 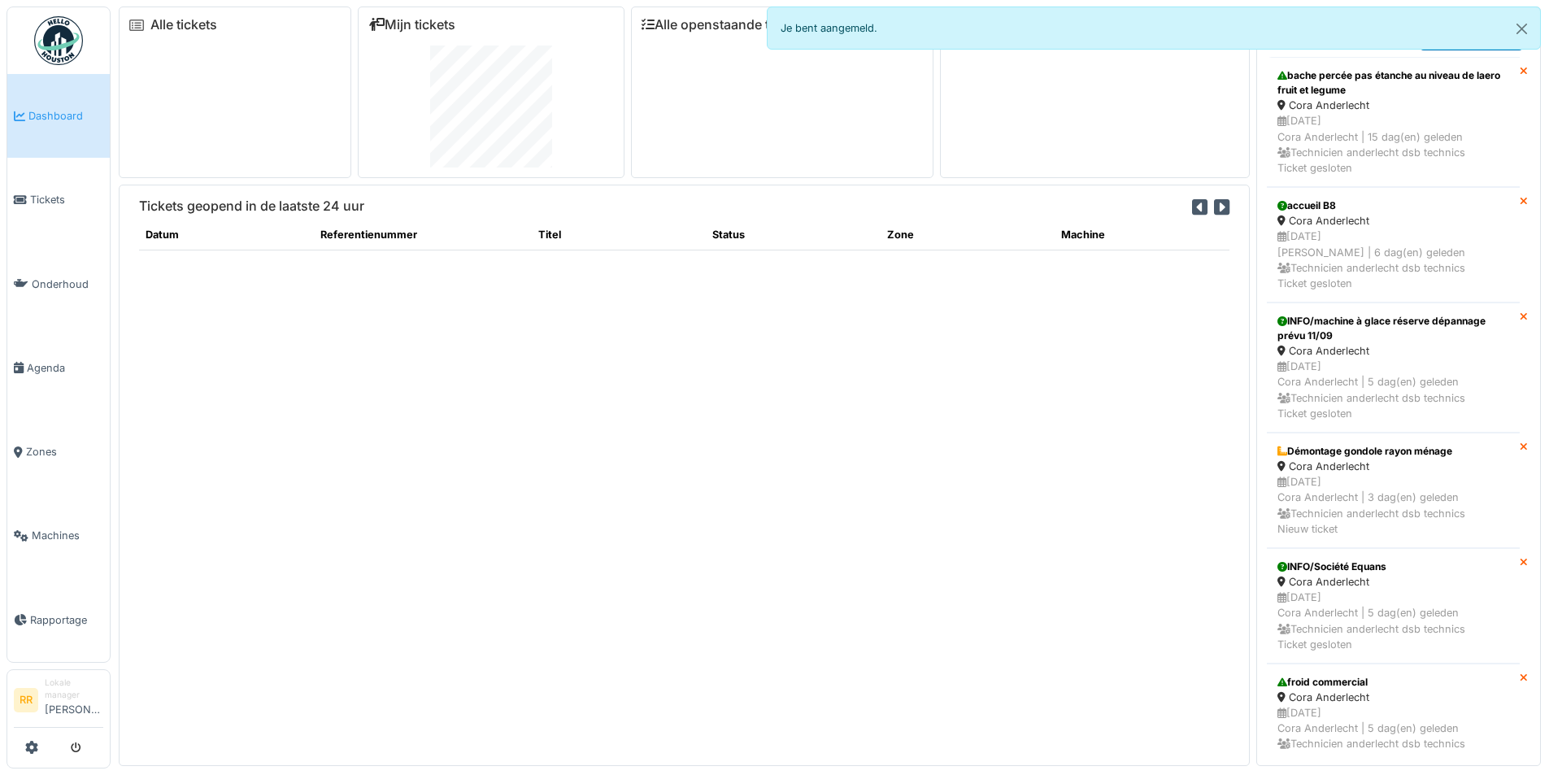 What do you see at coordinates (67, 284) in the screenshot?
I see `span: Onderhoud` at bounding box center [67, 284].